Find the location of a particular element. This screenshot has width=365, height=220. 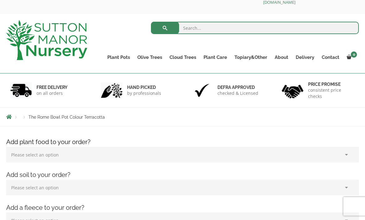

img: logo is located at coordinates (47, 40).